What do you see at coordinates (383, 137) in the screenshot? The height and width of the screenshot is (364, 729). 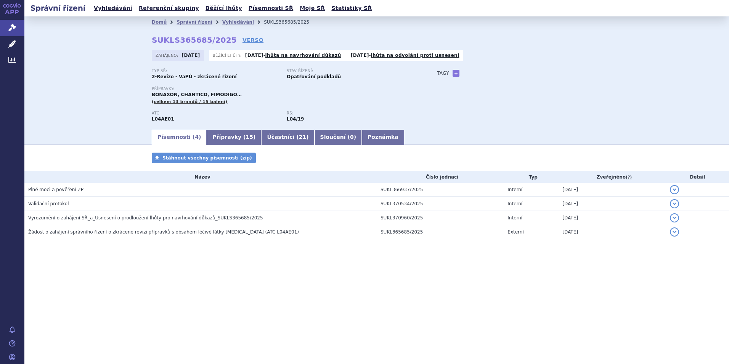 I see `a: Poznámka` at bounding box center [383, 137].